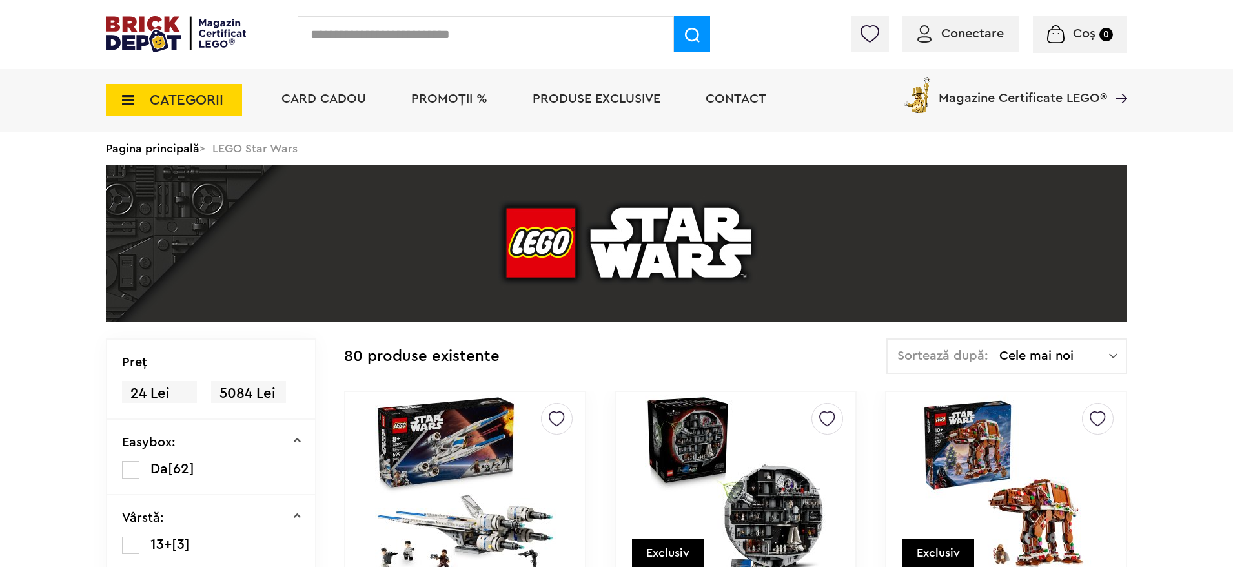  Describe the element at coordinates (152, 148) in the screenshot. I see `a: Pagina principală` at that location.